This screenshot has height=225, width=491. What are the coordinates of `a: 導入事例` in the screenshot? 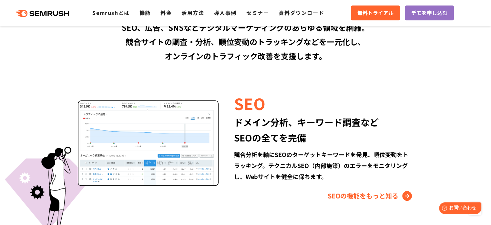 It's located at (226, 13).